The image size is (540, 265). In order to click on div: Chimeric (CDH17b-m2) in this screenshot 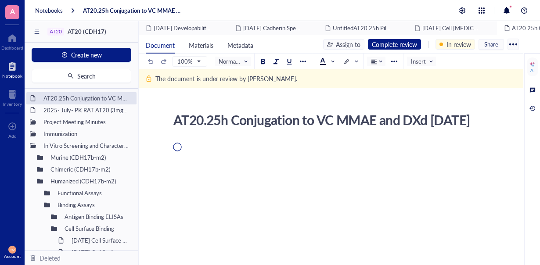, I will do `click(90, 169)`.